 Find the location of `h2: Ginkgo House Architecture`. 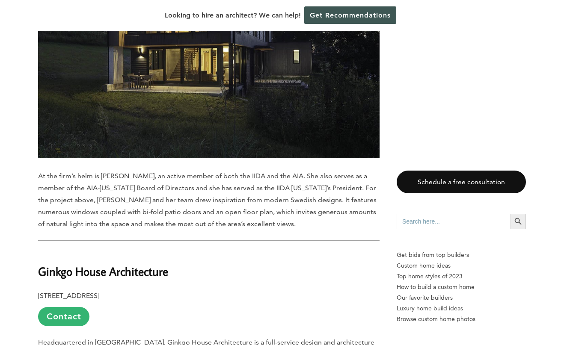

h2: Ginkgo House Architecture is located at coordinates (209, 266).